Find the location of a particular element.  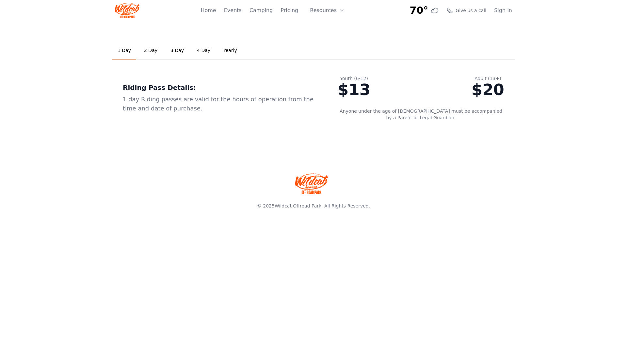

div: $20 is located at coordinates (488, 89).